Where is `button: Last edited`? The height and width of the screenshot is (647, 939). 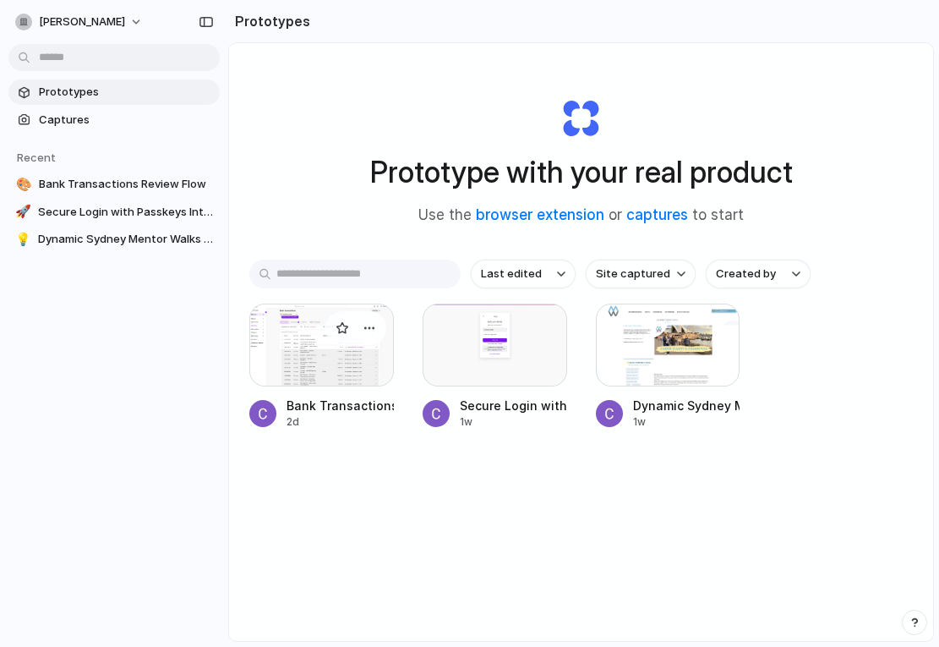
button: Last edited is located at coordinates (523, 274).